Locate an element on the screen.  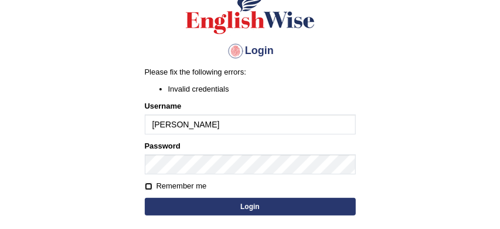
label: Remember me is located at coordinates (176, 186).